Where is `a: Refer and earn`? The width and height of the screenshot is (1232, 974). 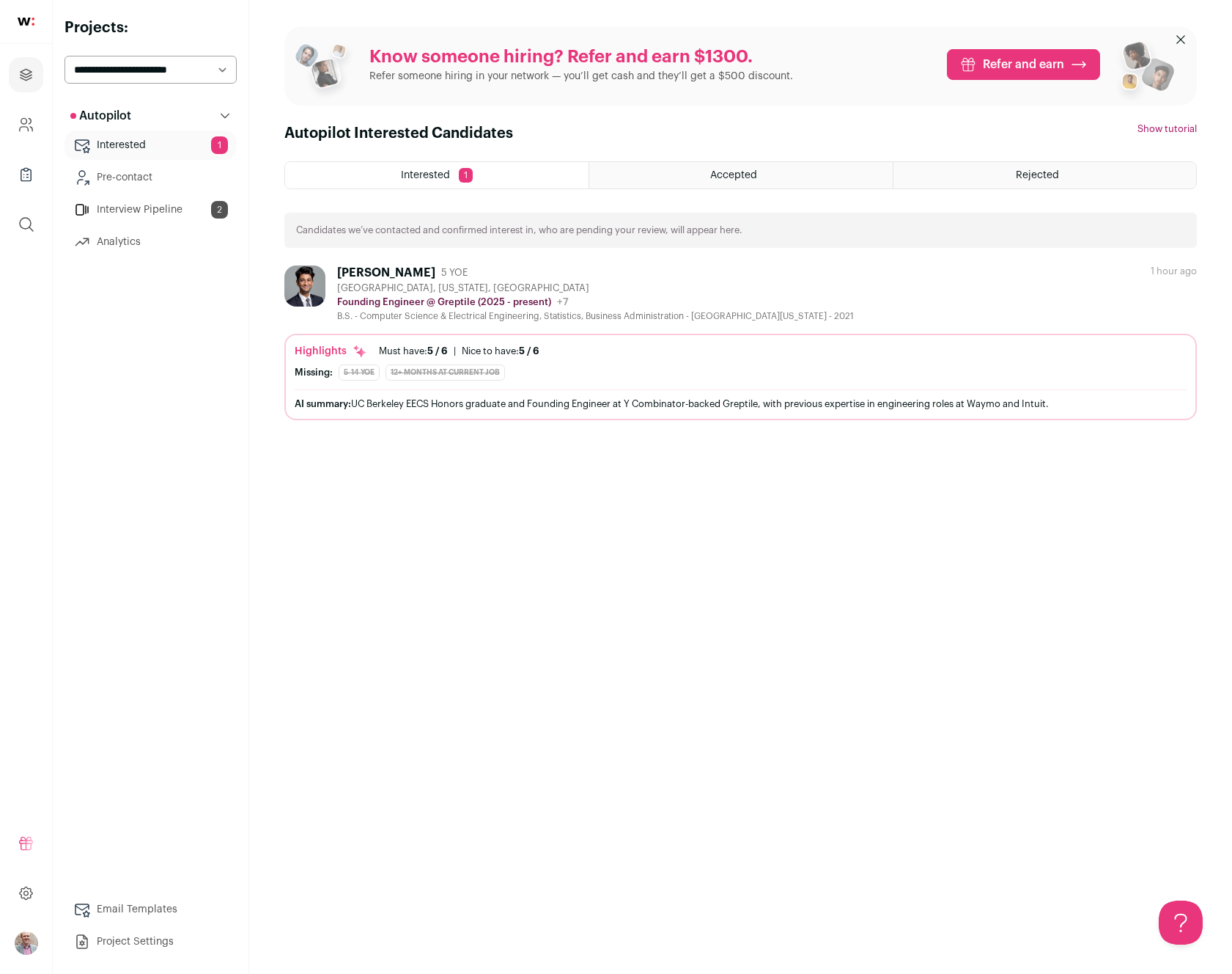 a: Refer and earn is located at coordinates (1023, 65).